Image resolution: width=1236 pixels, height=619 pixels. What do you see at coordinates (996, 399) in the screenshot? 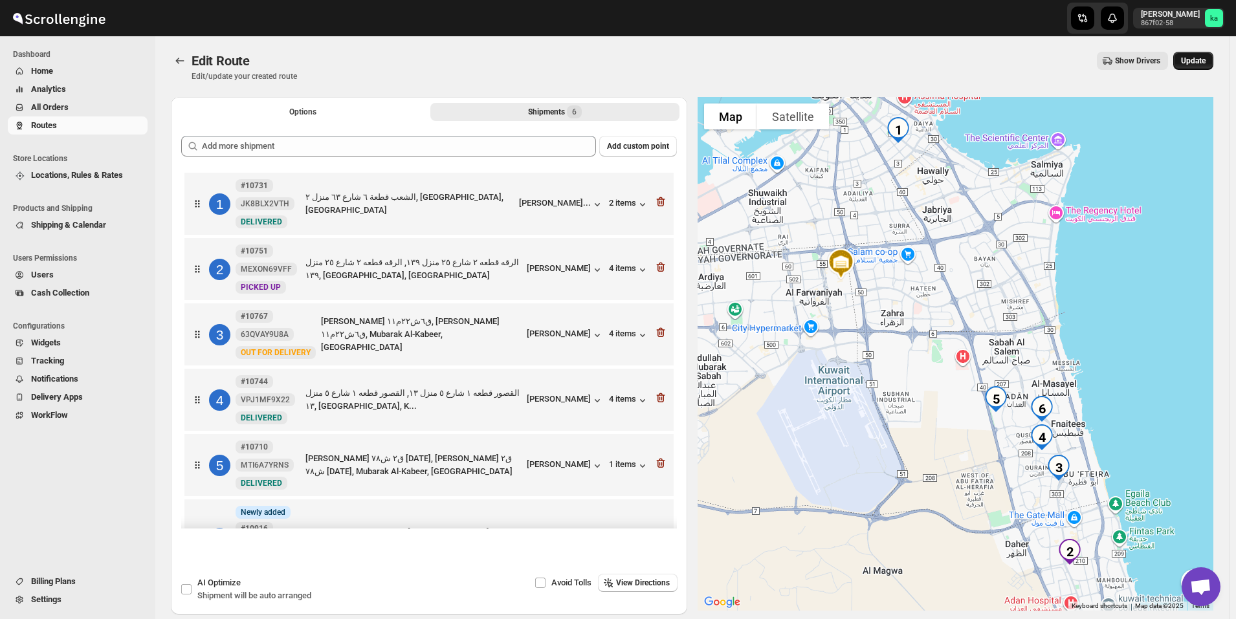
I see `div: 5` at bounding box center [996, 399].